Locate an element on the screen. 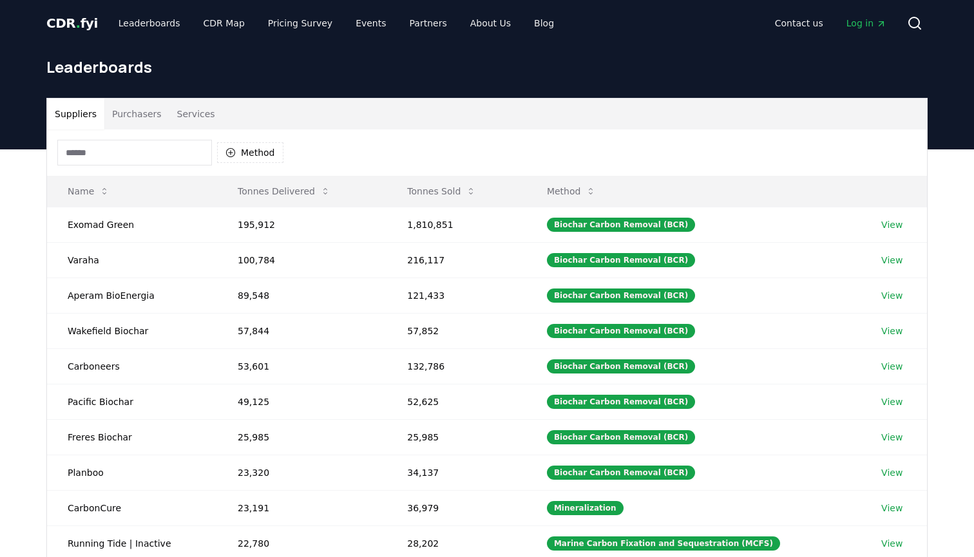 The width and height of the screenshot is (974, 557). td: 34,137 is located at coordinates (456, 472).